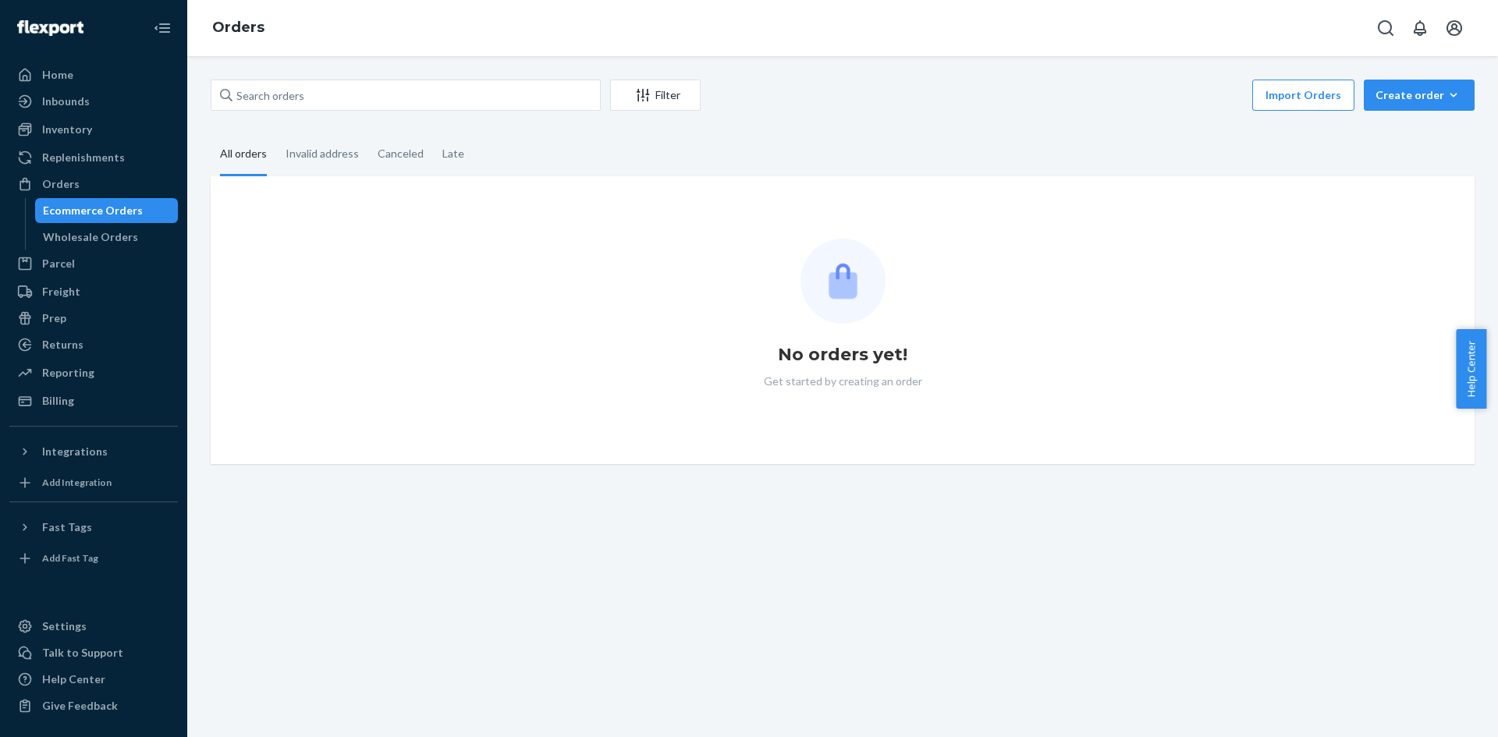  I want to click on a: Inventory, so click(94, 130).